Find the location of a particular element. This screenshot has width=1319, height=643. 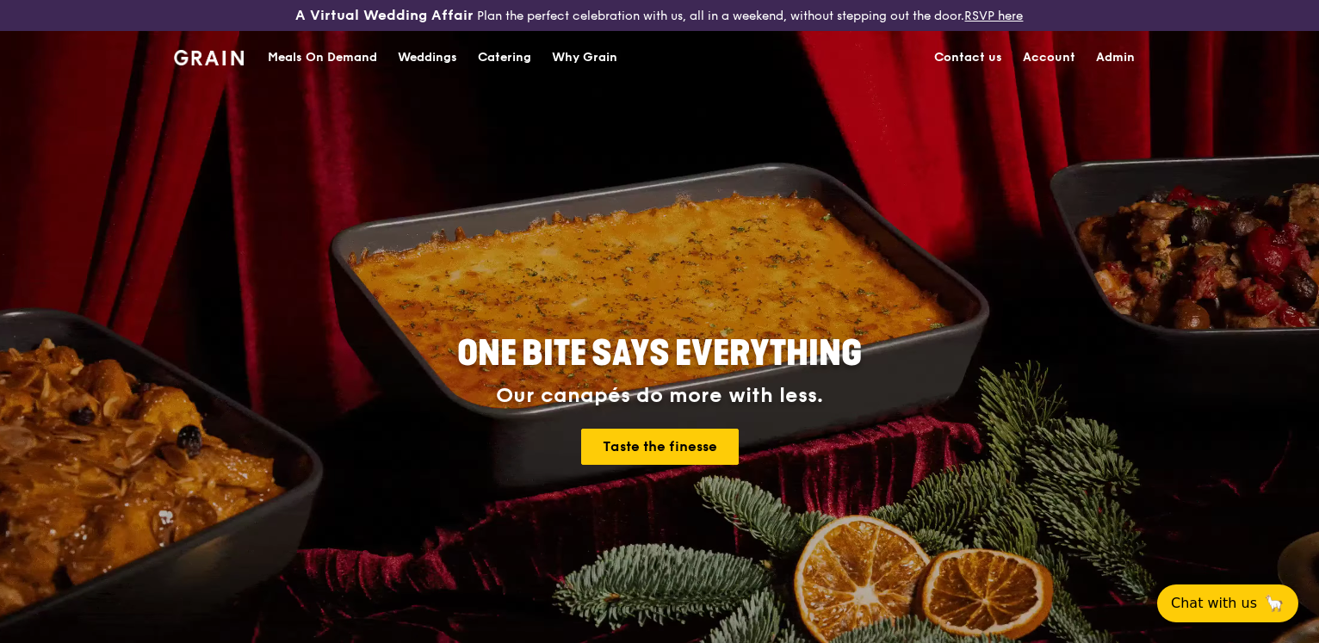

div: Weddings is located at coordinates (427, 58).